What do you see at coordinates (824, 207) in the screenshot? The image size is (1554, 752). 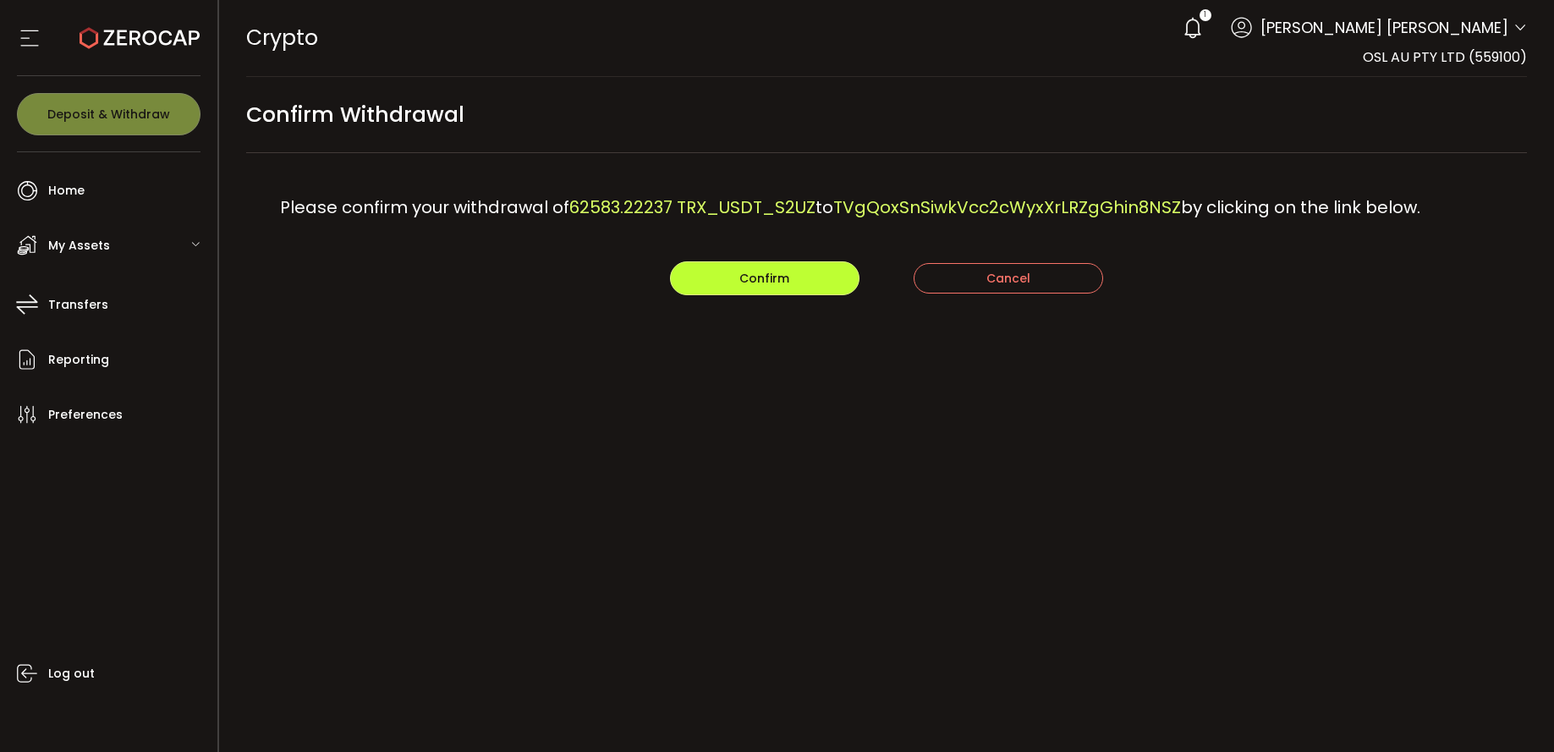 I see `span: to` at bounding box center [824, 207].